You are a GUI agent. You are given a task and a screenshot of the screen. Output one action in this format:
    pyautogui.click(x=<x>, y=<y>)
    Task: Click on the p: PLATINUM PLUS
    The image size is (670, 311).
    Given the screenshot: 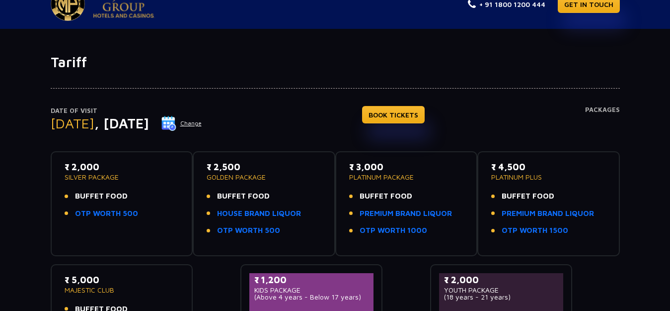 What is the action you would take?
    pyautogui.click(x=549, y=177)
    